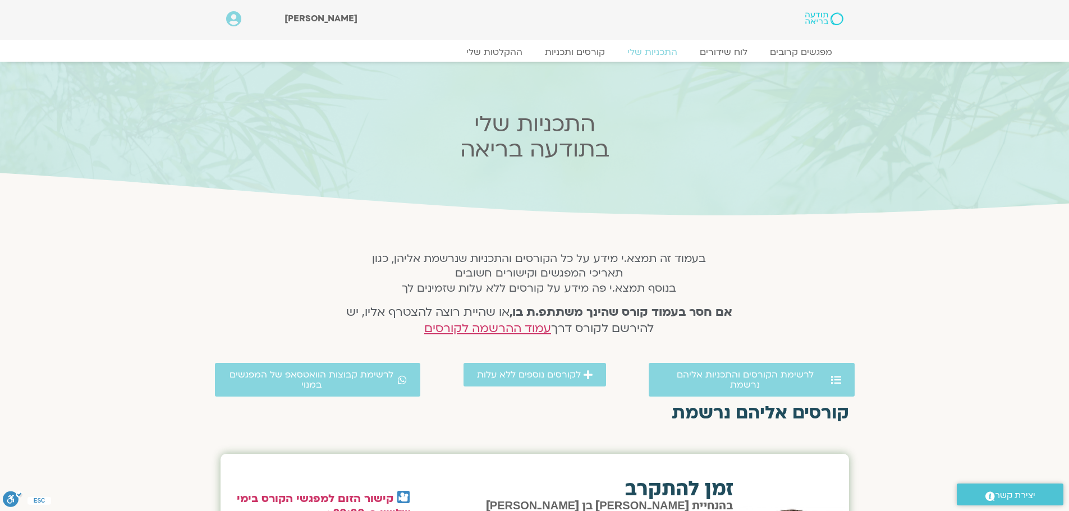  What do you see at coordinates (312, 380) in the screenshot?
I see `span: לרשימת קבוצות הוואטסאפ של המפגשים במנוי` at bounding box center [312, 380].